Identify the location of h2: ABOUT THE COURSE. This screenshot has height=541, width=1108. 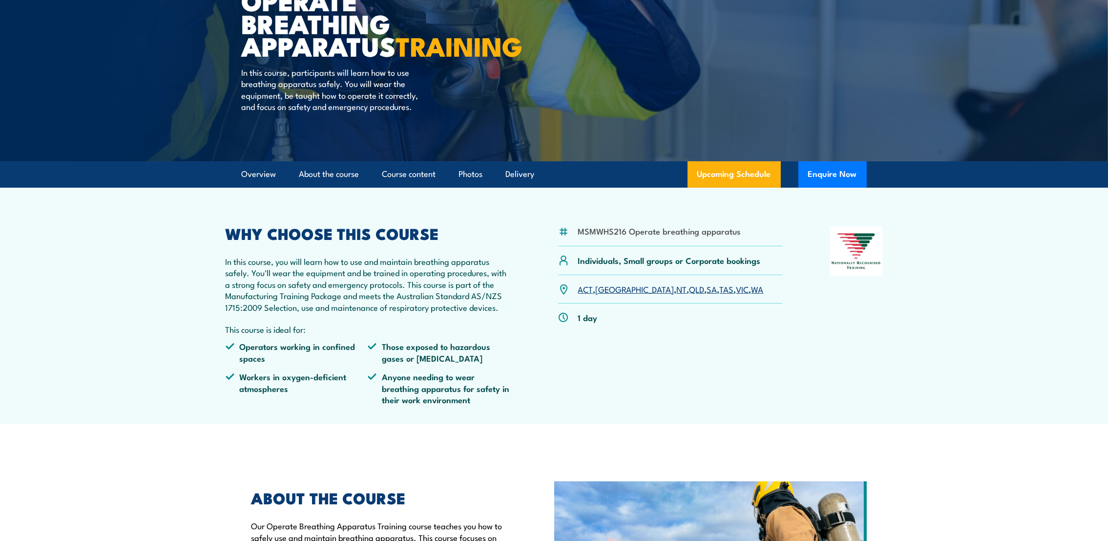
(380, 497).